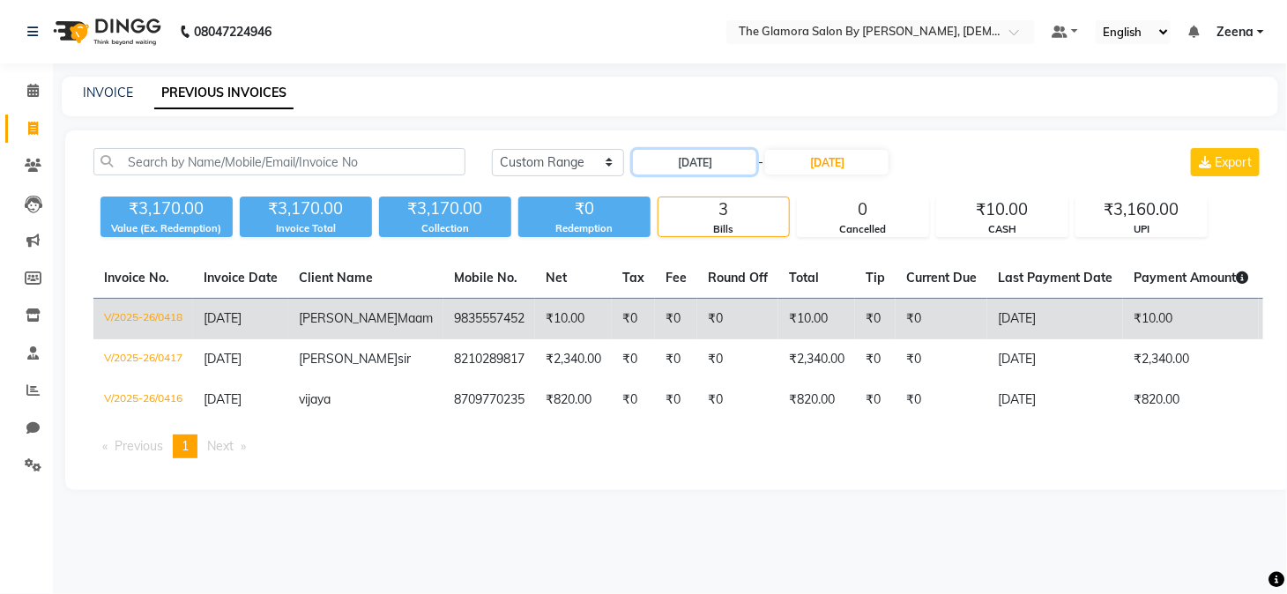  What do you see at coordinates (942, 278) in the screenshot?
I see `span: Current Due` at bounding box center [942, 278].